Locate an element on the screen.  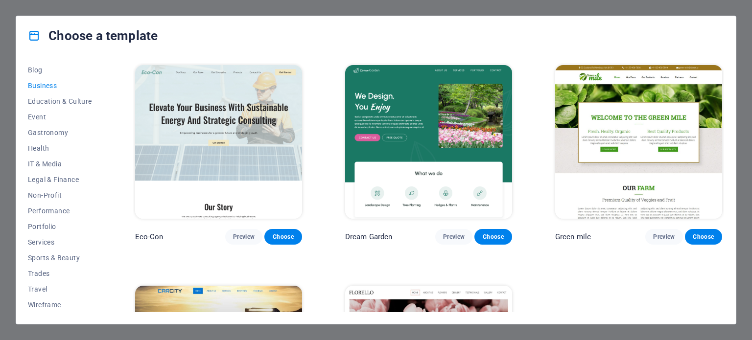
span: Legal & Finance is located at coordinates (60, 180).